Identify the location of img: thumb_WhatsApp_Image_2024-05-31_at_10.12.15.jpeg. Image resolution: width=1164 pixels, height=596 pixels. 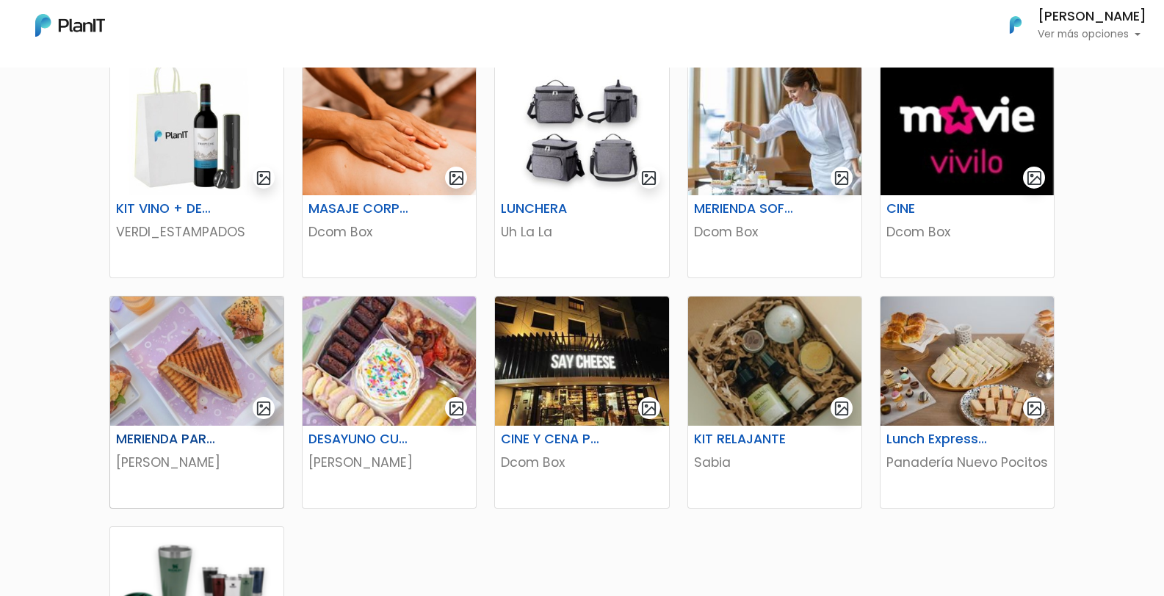
(581, 361).